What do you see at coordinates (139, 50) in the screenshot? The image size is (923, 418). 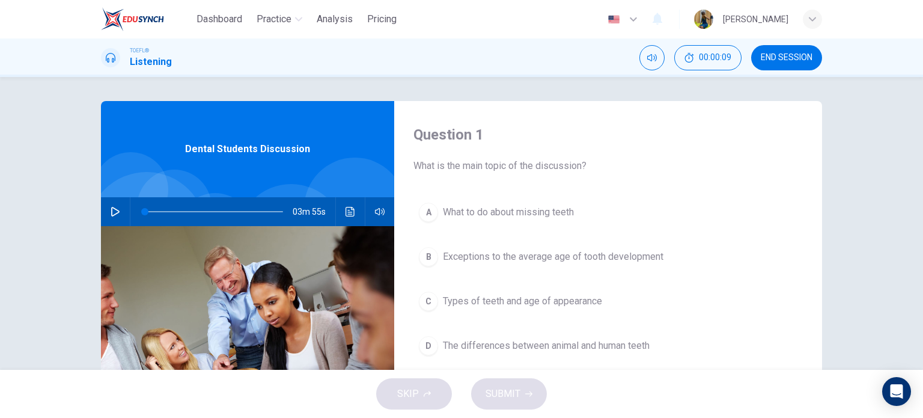 I see `span: TOEFL®` at bounding box center [139, 50].